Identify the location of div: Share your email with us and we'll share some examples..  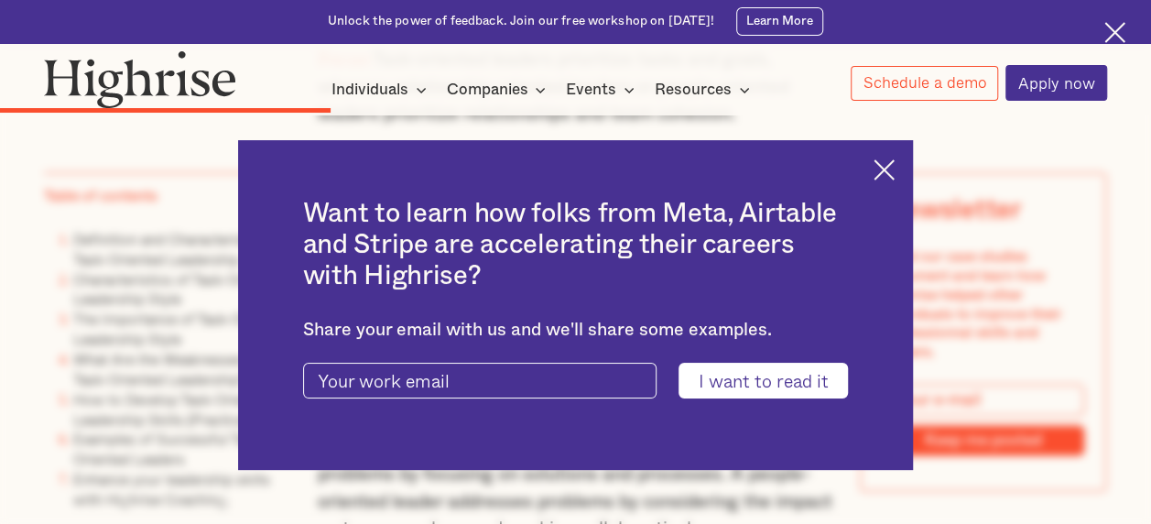
(576, 330).